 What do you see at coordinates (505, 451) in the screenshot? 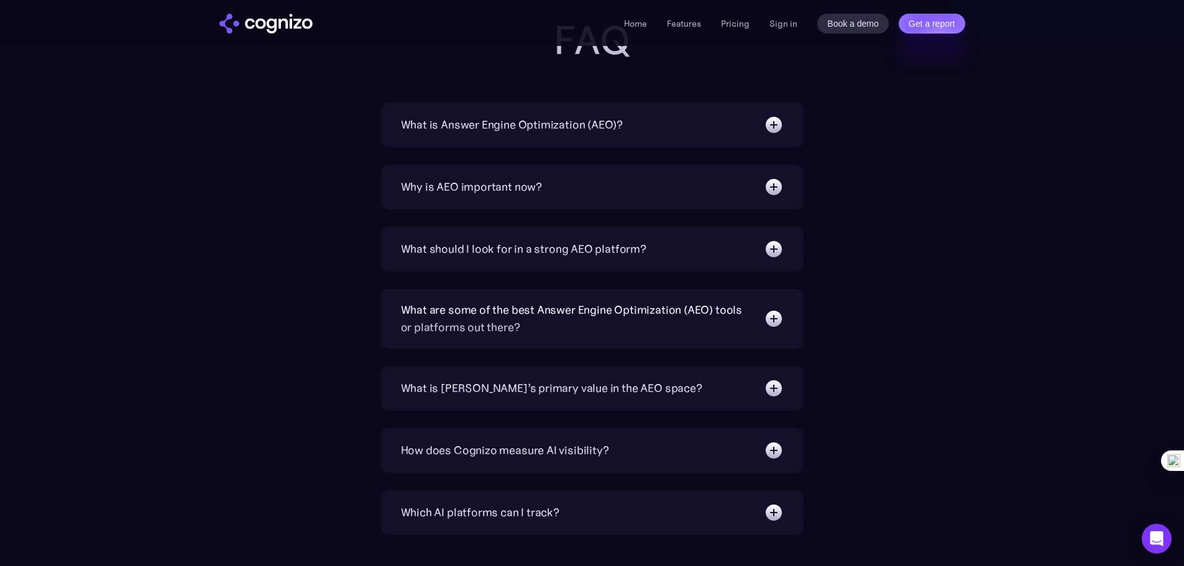
I see `div: How does Cognizo measure AI visibility?` at bounding box center [505, 451].